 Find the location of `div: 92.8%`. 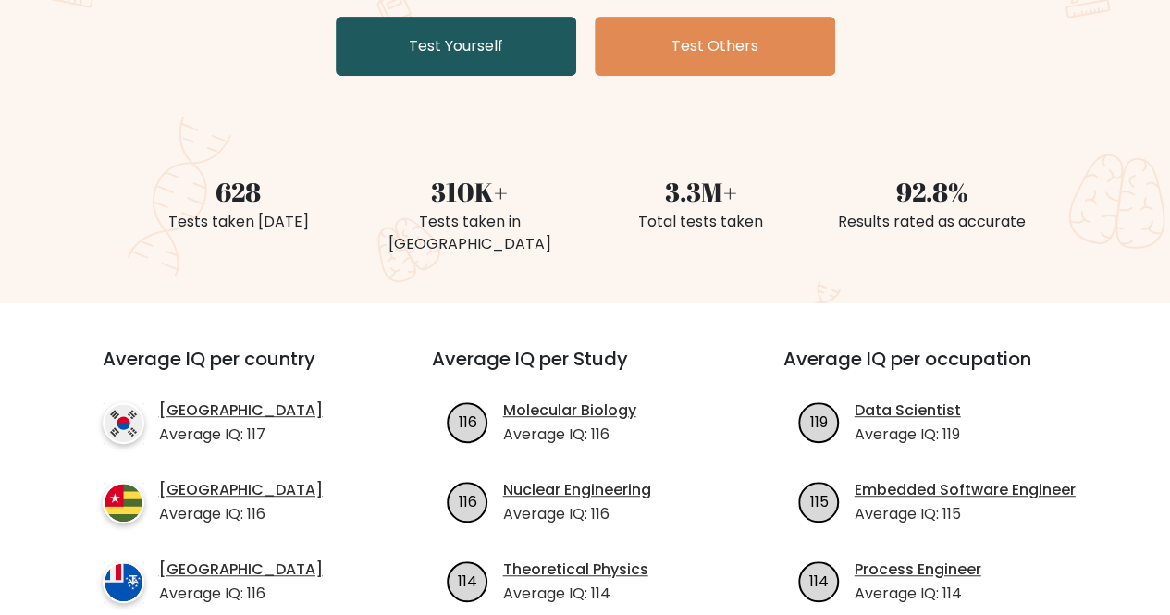

div: 92.8% is located at coordinates (932, 191).